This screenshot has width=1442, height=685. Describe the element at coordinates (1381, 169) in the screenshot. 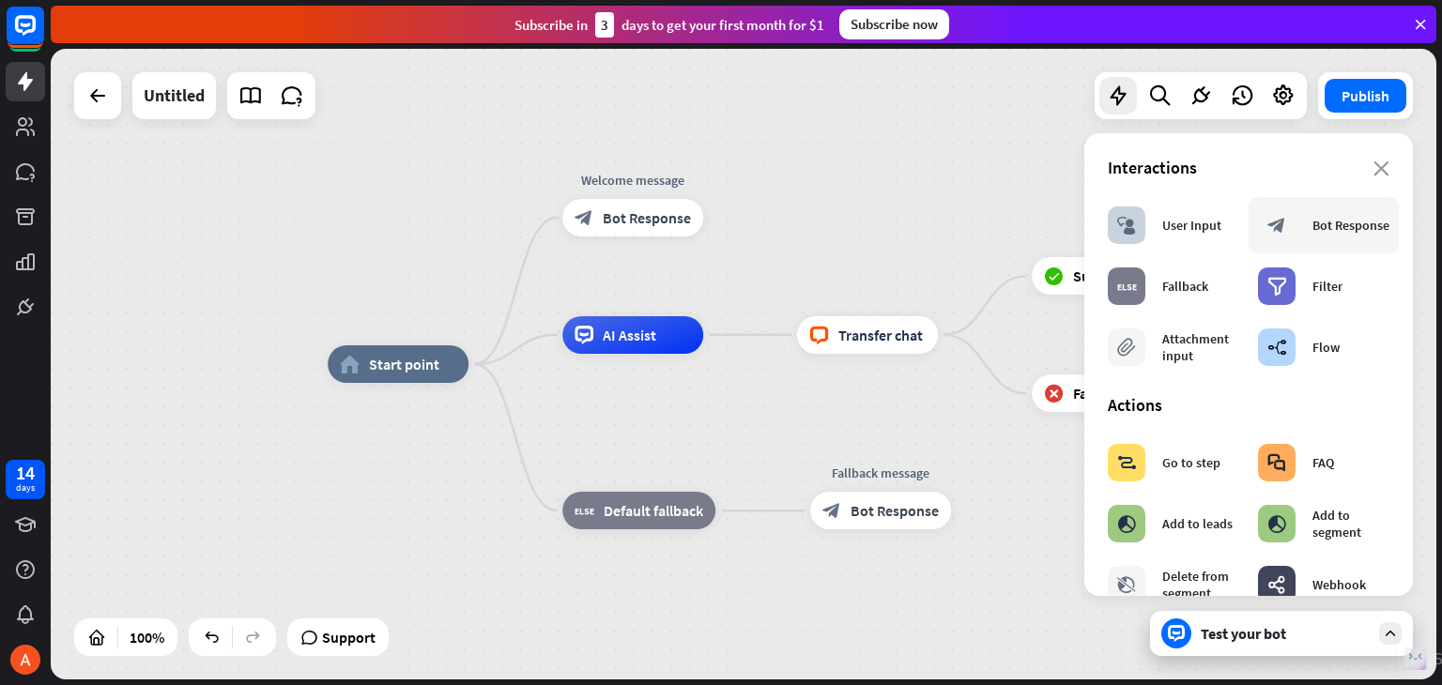

I see `i: close` at that location.